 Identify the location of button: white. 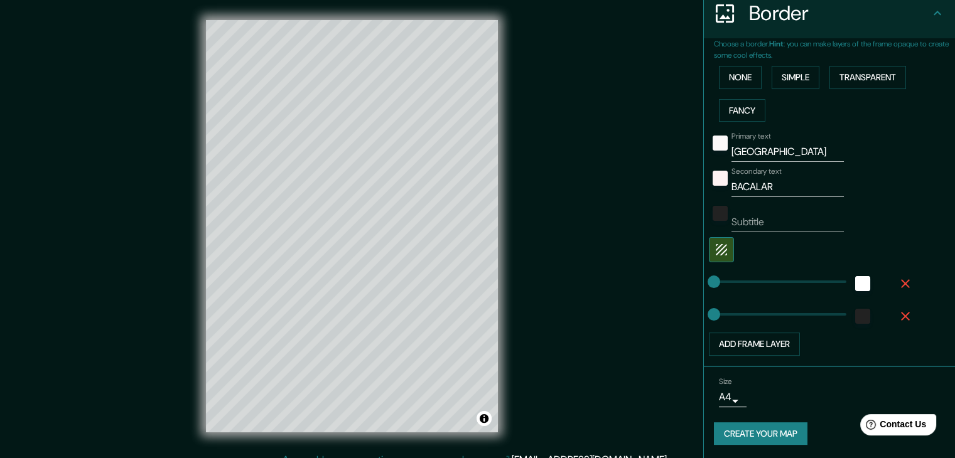
(863, 284).